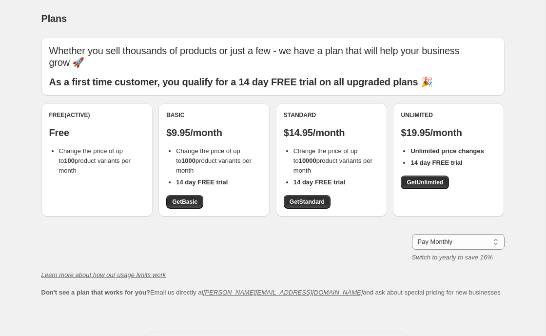 This screenshot has height=336, width=546. I want to click on b: 100, so click(69, 160).